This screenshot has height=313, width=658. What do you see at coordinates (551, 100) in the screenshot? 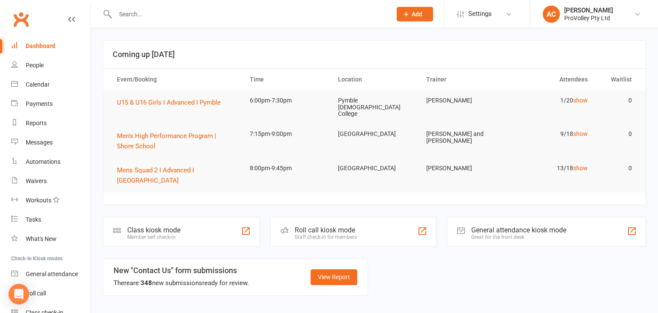
I see `td: 1/20` at bounding box center [551, 100].